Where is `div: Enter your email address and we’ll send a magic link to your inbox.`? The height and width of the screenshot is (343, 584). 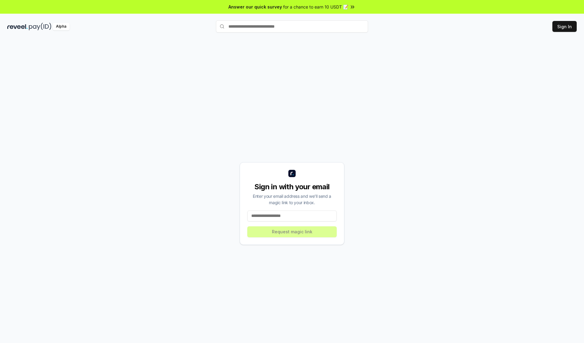
div: Enter your email address and we’ll send a magic link to your inbox. is located at coordinates (292, 200).